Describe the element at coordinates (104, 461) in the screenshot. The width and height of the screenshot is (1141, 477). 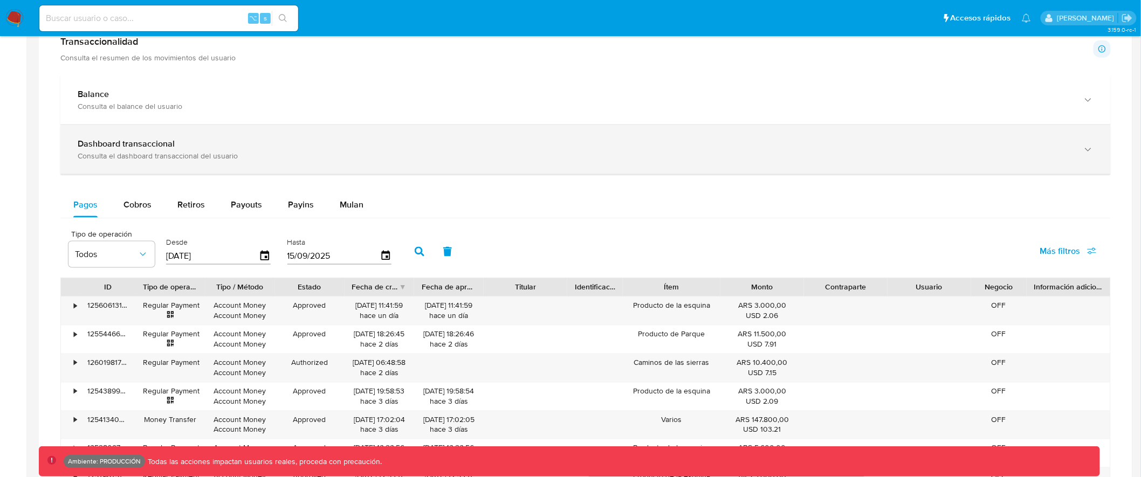
I see `p: Ambiente: PRODUCCIÓN` at that location.